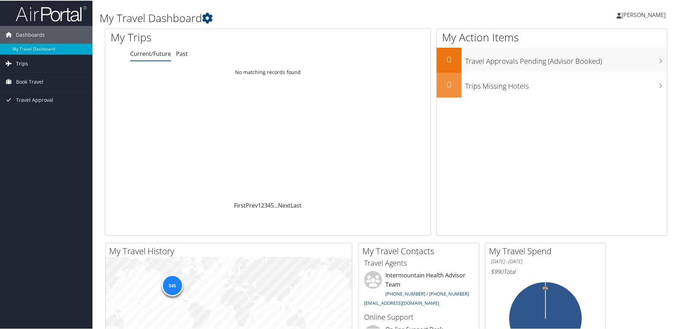  I want to click on h3: Travel Agents, so click(419, 262).